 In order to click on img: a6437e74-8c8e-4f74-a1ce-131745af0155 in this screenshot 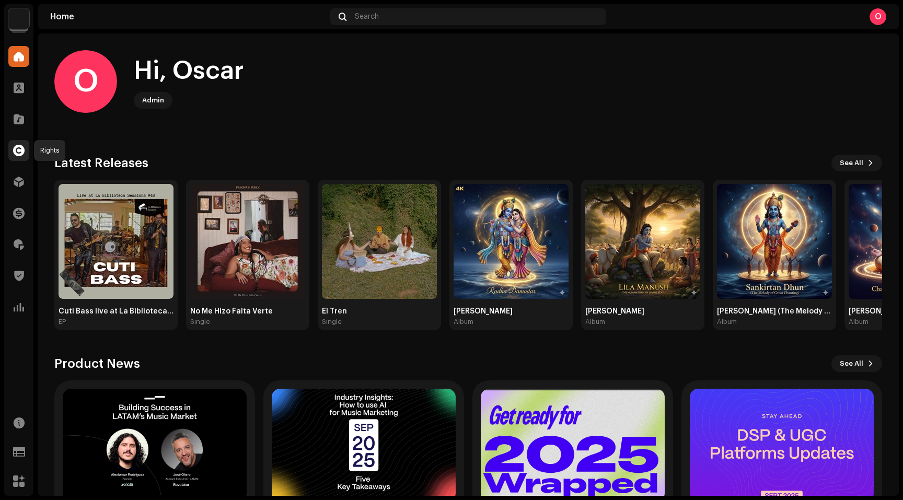, I will do `click(19, 19)`.